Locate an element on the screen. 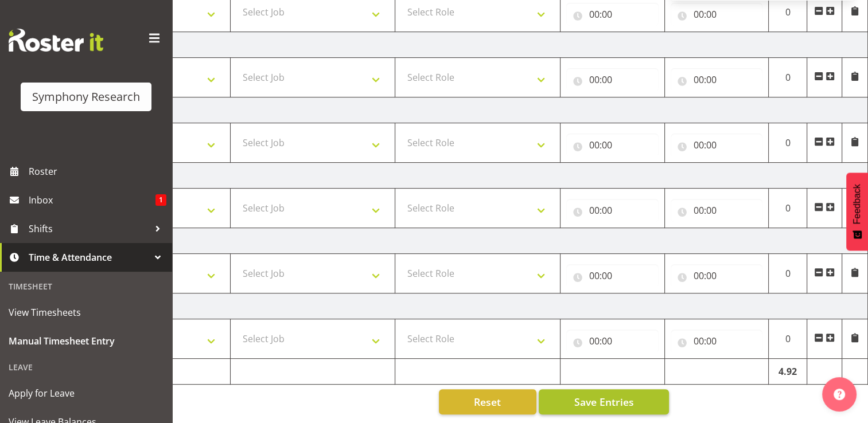  div: Leave is located at coordinates (86, 367).